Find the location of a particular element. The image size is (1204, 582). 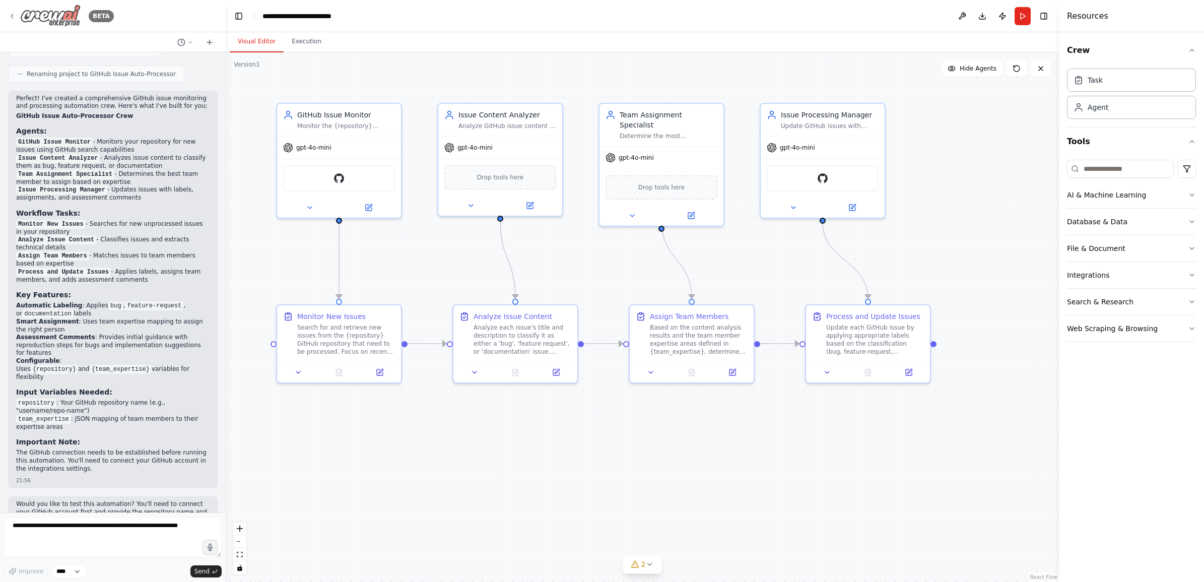

img: GitHub is located at coordinates (339, 178).